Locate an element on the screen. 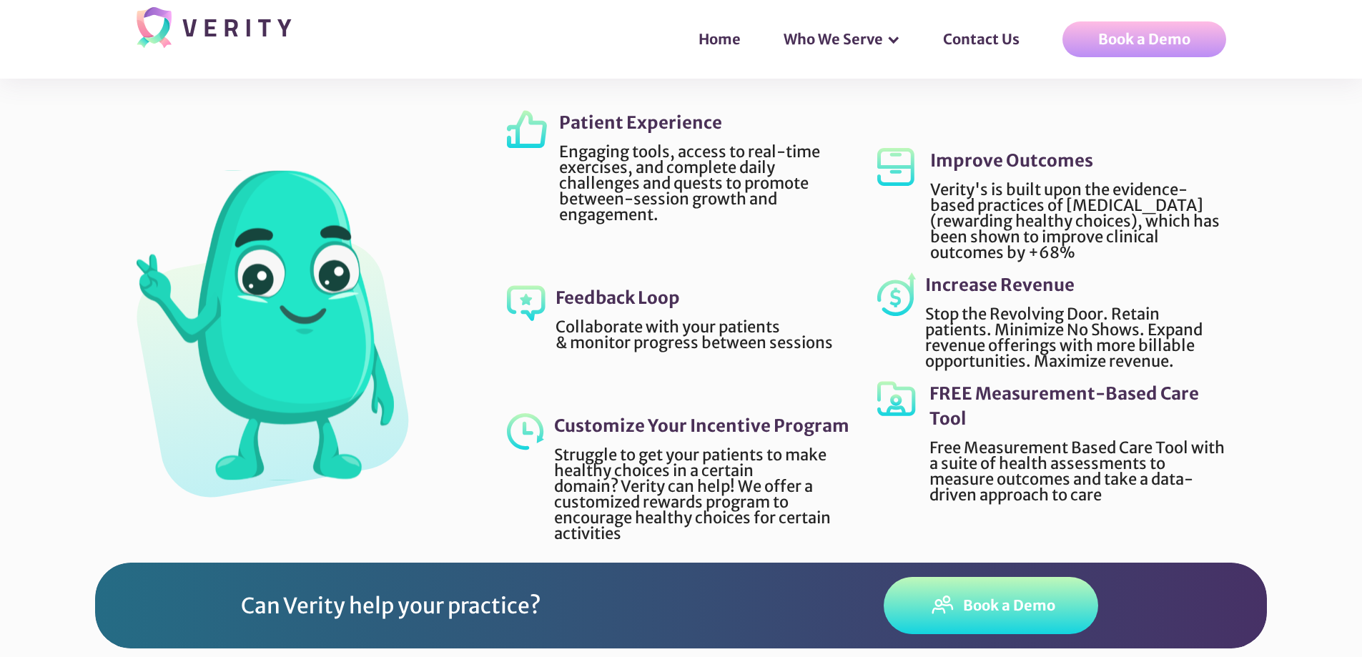 The height and width of the screenshot is (657, 1362). div: Patient Experience is located at coordinates (640, 122).